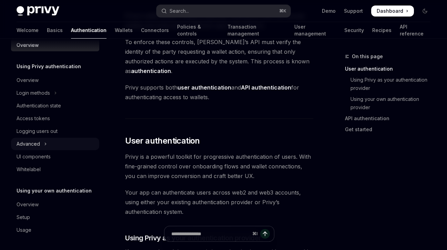 The image size is (447, 250). What do you see at coordinates (55, 119) in the screenshot?
I see `a: Access tokens` at bounding box center [55, 119].